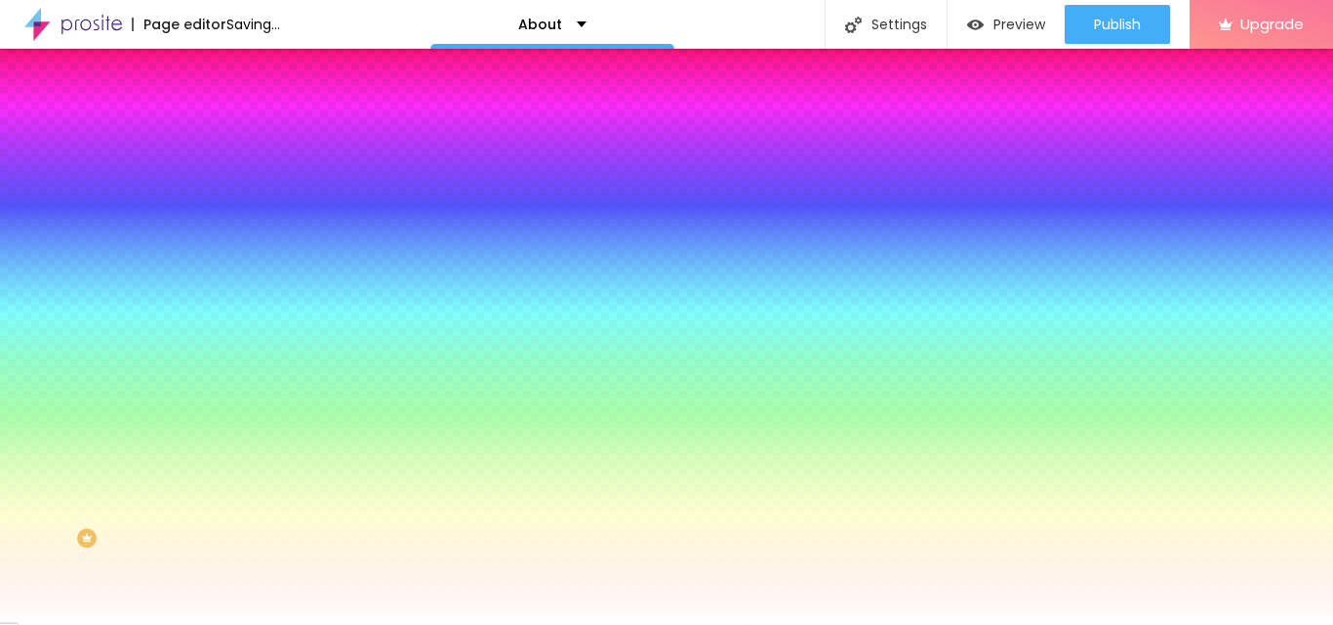 This screenshot has height=625, width=1333. What do you see at coordinates (1019, 24) in the screenshot?
I see `span: Preview` at bounding box center [1019, 24].